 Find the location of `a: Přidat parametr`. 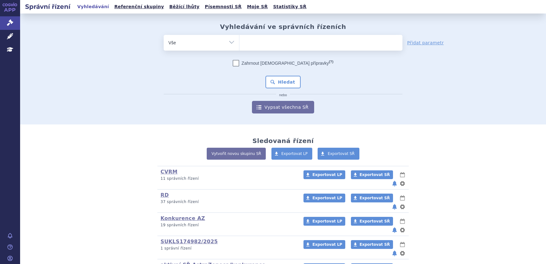

a: Přidat parametr is located at coordinates (426, 43).